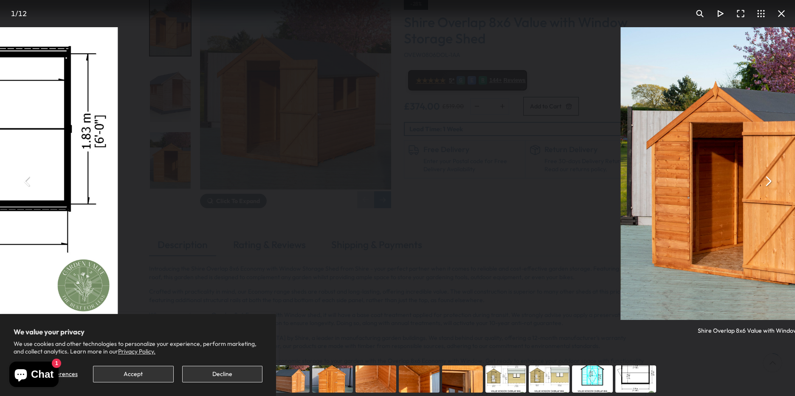 This screenshot has height=396, width=795. What do you see at coordinates (782, 14) in the screenshot?
I see `button: Close` at bounding box center [782, 14].